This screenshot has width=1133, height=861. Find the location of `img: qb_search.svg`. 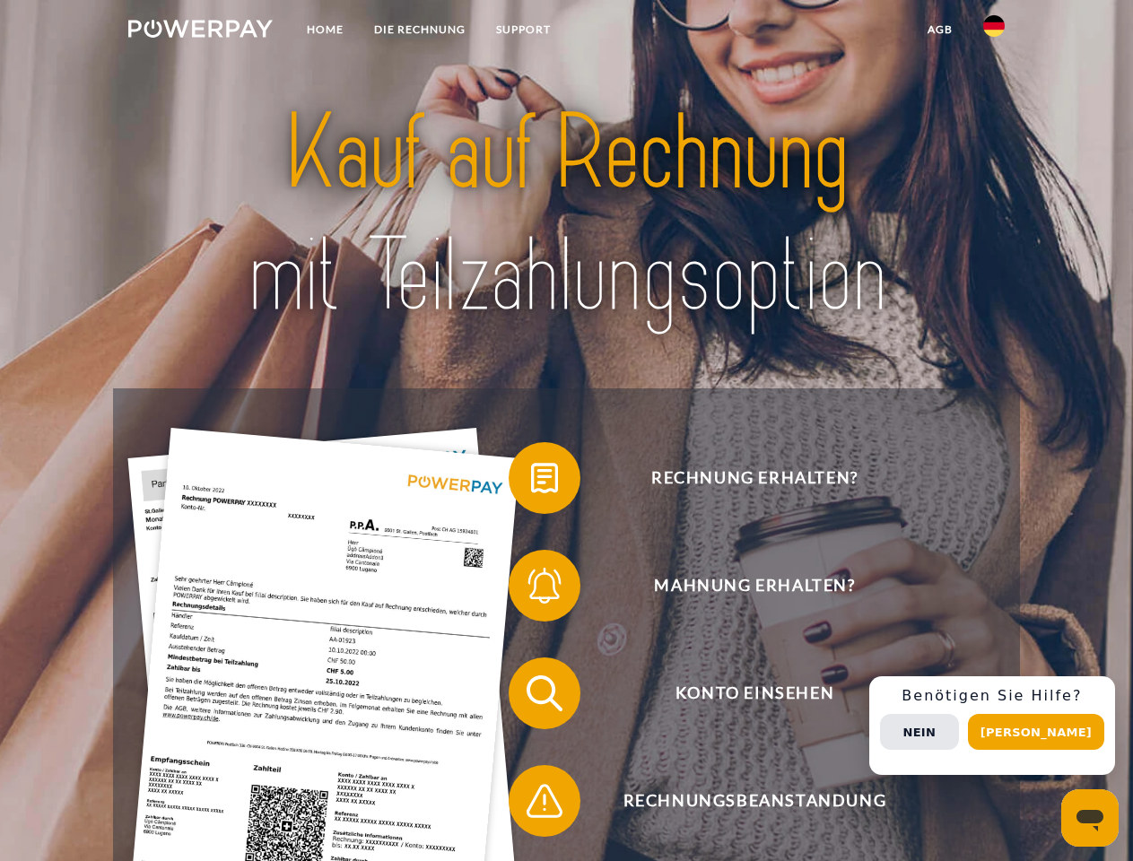

img: qb_search.svg is located at coordinates (544, 693).